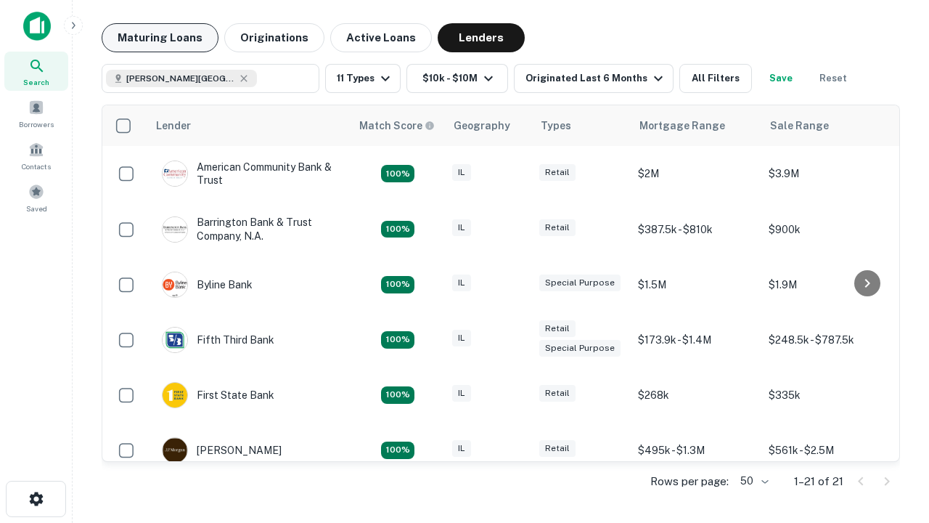 The height and width of the screenshot is (523, 929). I want to click on a: Saved, so click(36, 197).